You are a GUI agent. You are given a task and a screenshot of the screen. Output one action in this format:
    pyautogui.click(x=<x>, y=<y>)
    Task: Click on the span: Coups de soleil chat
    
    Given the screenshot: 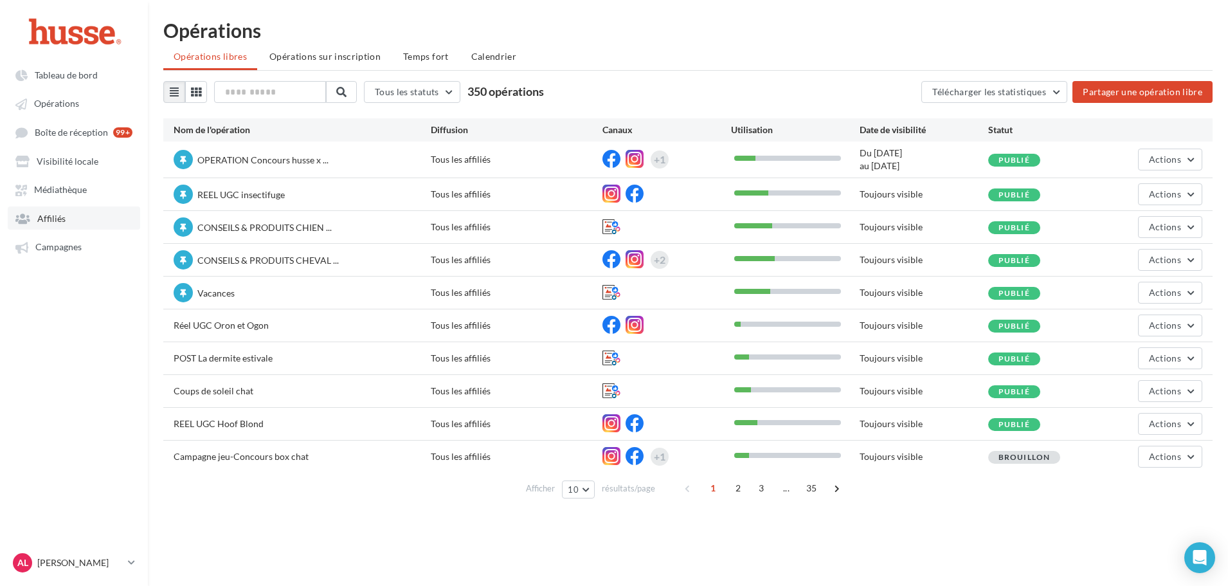 What is the action you would take?
    pyautogui.click(x=213, y=390)
    